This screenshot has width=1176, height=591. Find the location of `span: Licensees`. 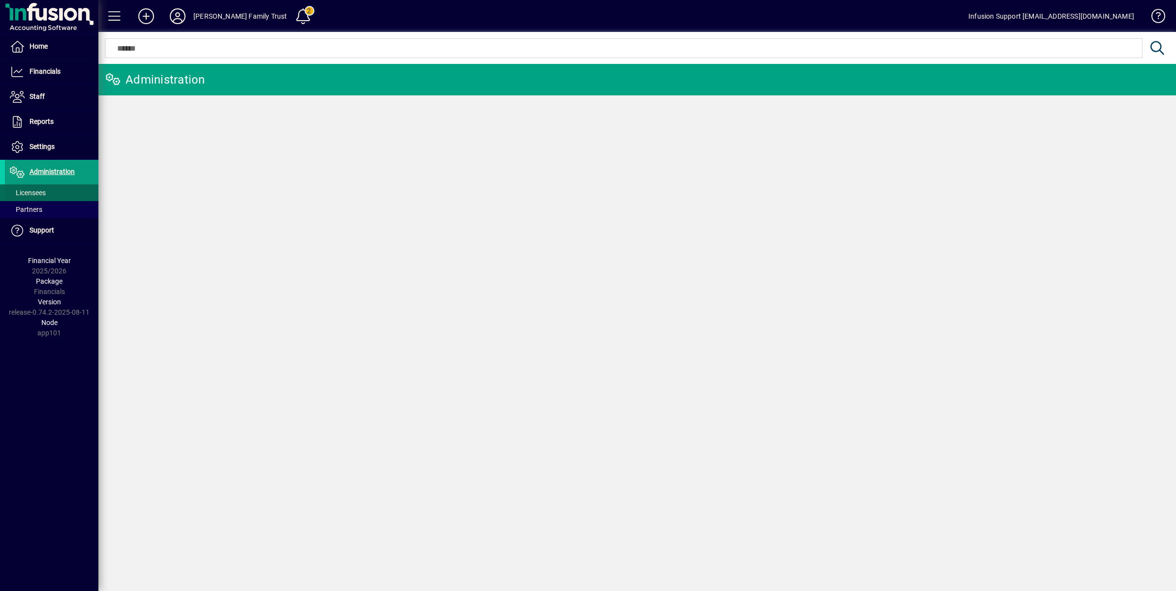

span: Licensees is located at coordinates (28, 193).